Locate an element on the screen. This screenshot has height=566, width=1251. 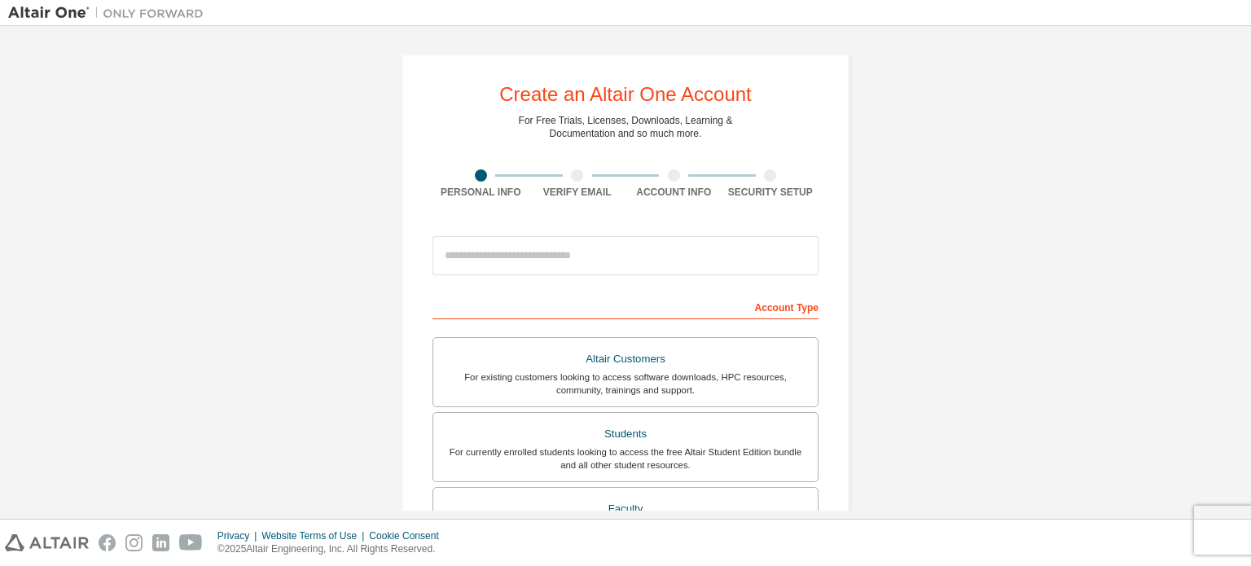
div: Personal Info is located at coordinates (480, 192).